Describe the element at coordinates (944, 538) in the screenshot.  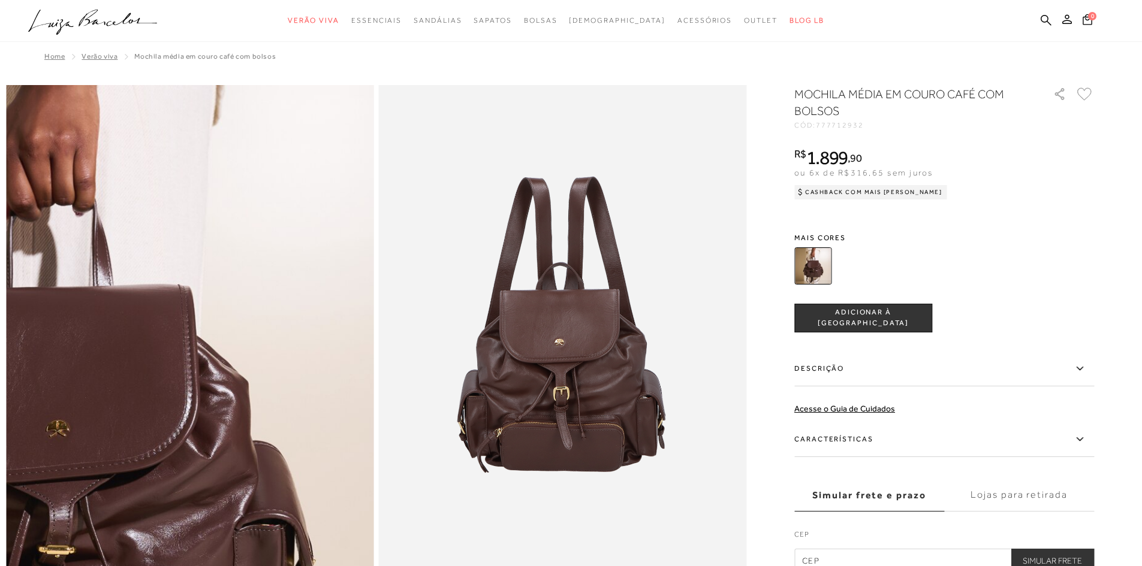
I see `label: CEP` at that location.